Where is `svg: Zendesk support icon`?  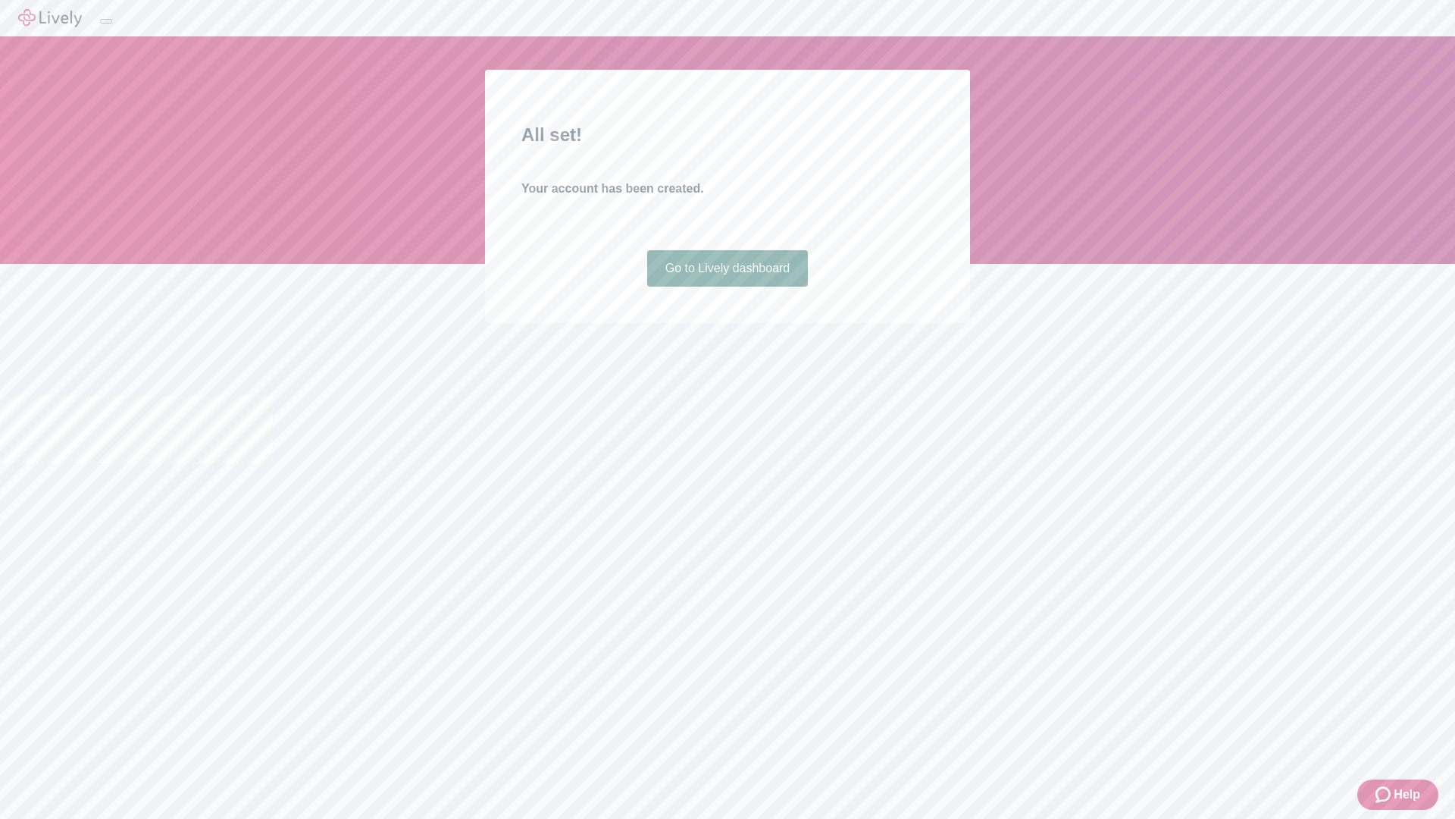 svg: Zendesk support icon is located at coordinates (1385, 794).